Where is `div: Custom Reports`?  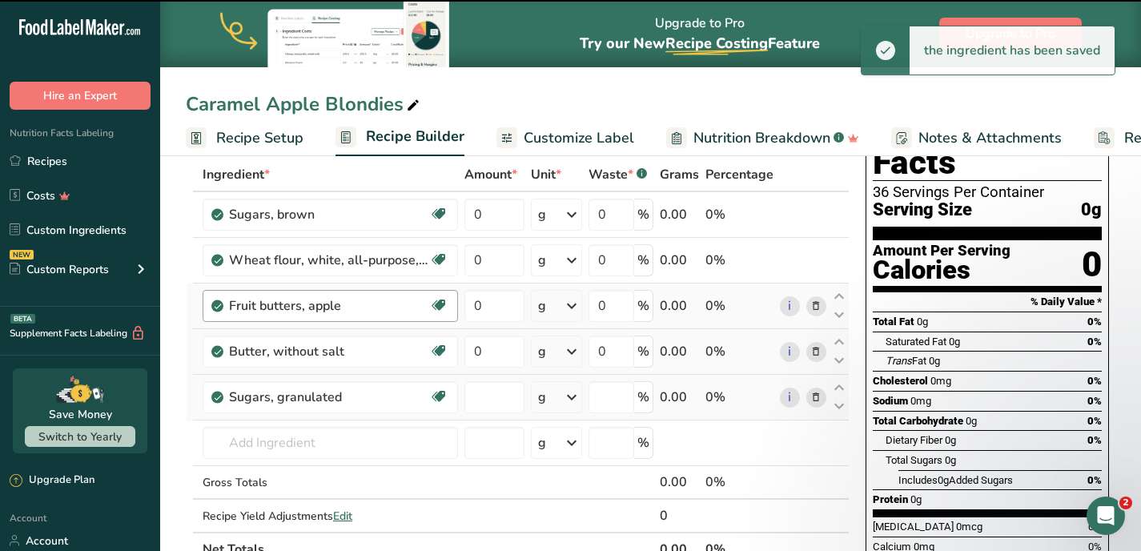
div: Custom Reports is located at coordinates (59, 269).